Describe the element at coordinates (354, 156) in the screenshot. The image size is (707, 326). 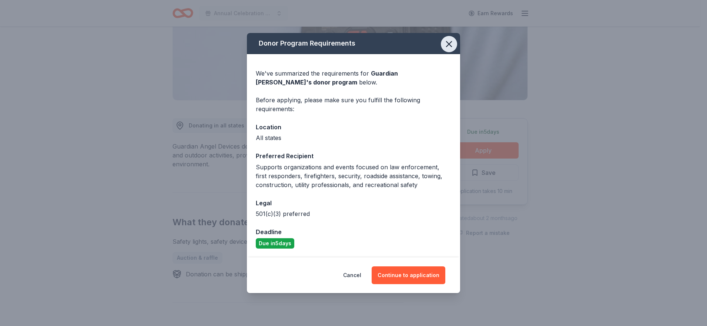
I see `div: Preferred Recipient` at that location.